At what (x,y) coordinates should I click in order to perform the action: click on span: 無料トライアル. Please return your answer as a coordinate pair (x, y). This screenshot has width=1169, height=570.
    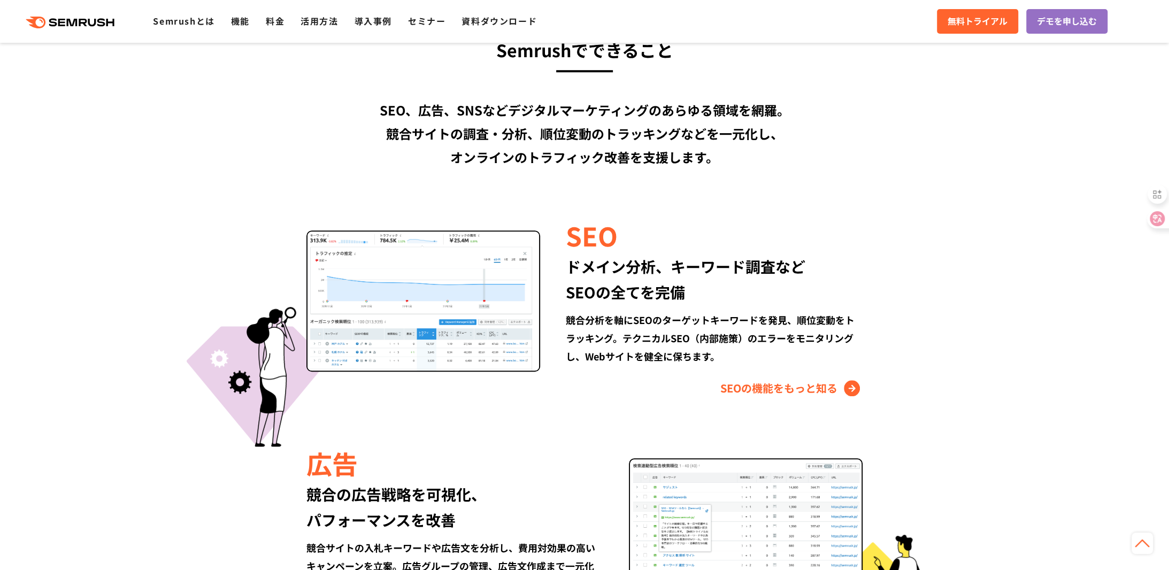
    Looking at the image, I should click on (978, 21).